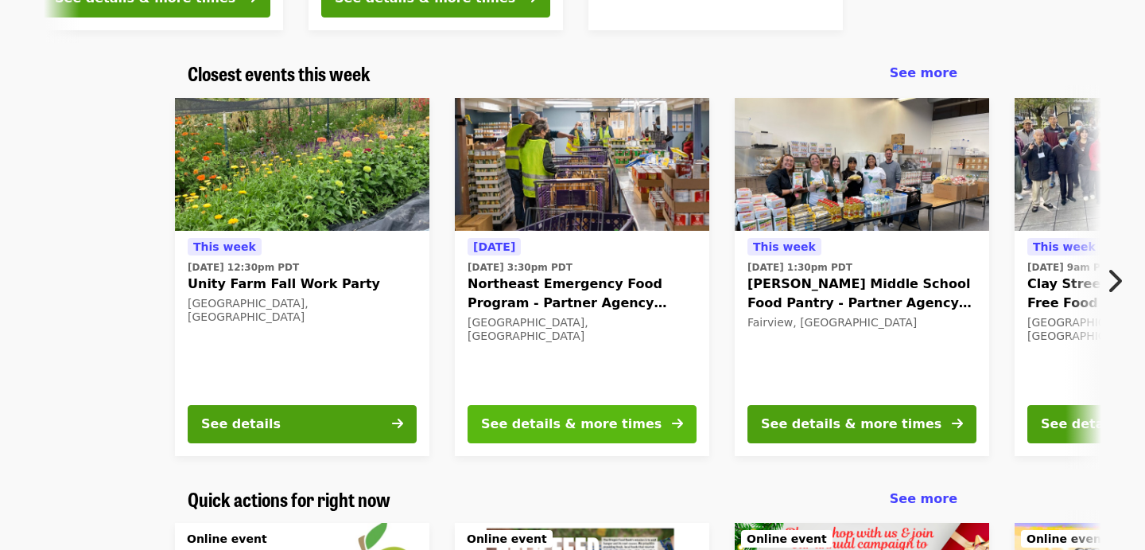  I want to click on a: Quick actions for right now, so click(289, 499).